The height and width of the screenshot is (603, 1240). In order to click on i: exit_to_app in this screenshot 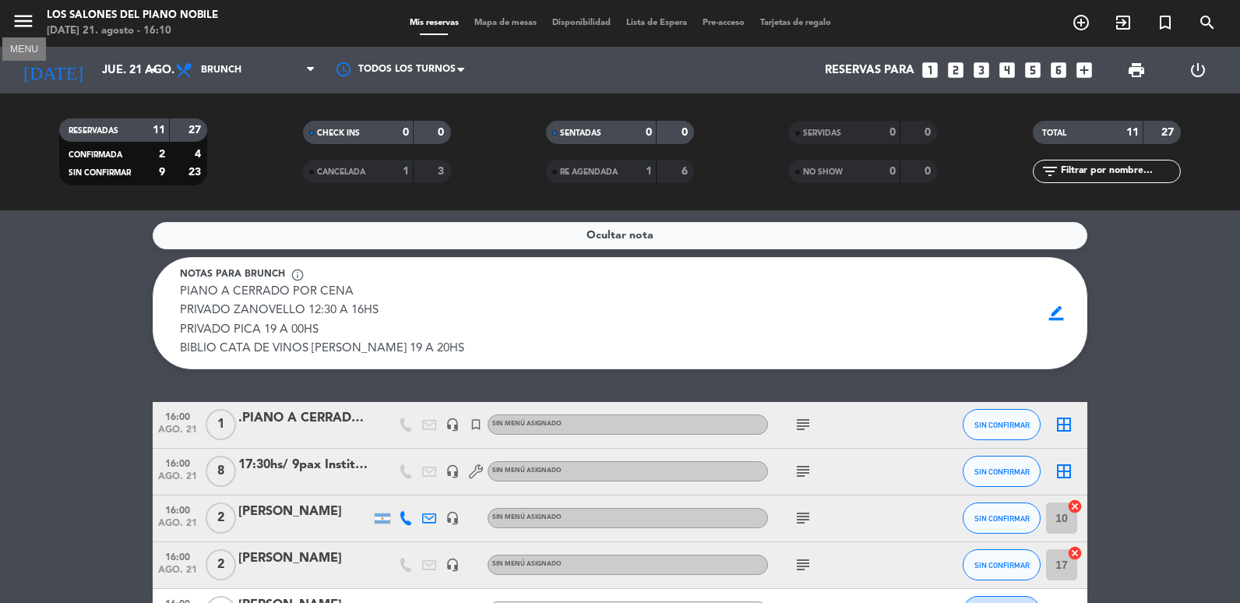, I will do `click(1123, 23)`.